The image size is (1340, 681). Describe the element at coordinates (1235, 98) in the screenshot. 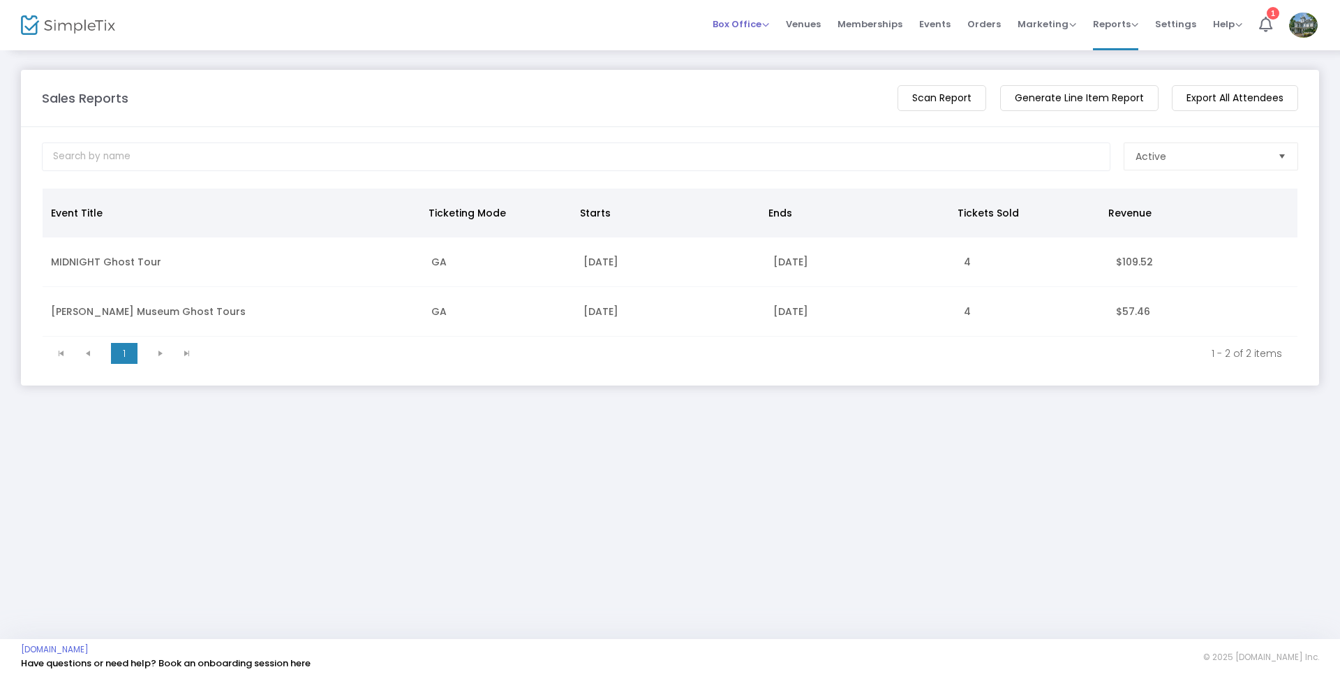

I see `m-button: Export All Attendees` at that location.